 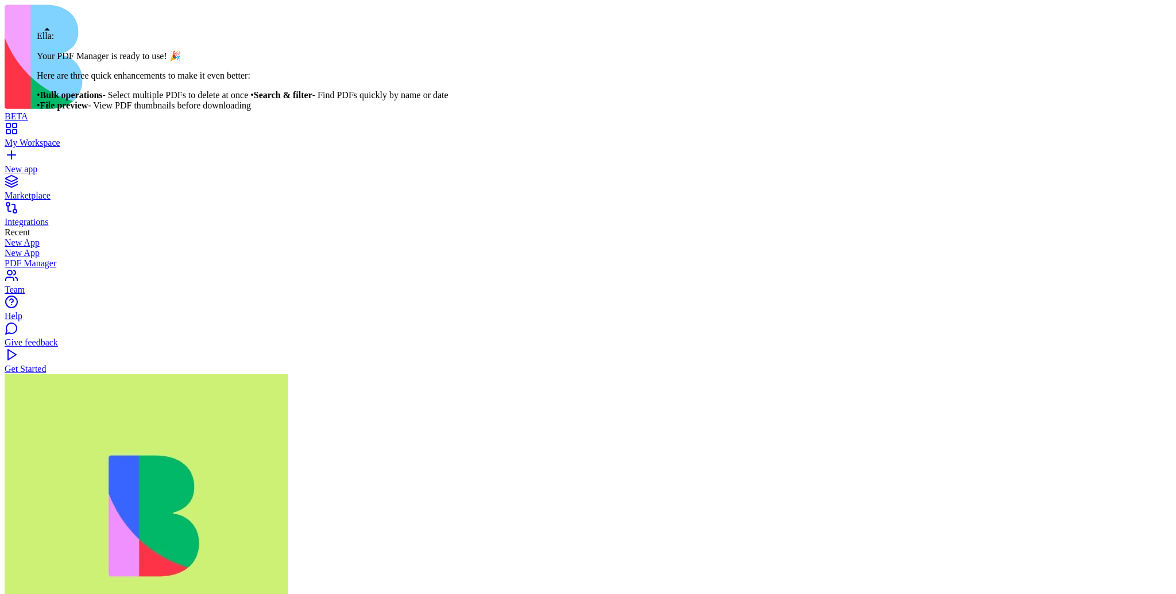 I want to click on strong: File preview, so click(x=64, y=105).